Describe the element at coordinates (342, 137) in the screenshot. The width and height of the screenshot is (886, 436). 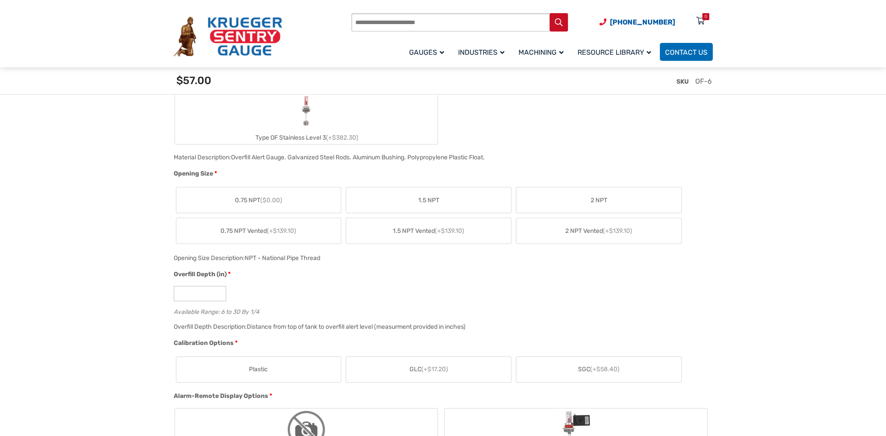
I see `span: (+$382.30)` at that location.